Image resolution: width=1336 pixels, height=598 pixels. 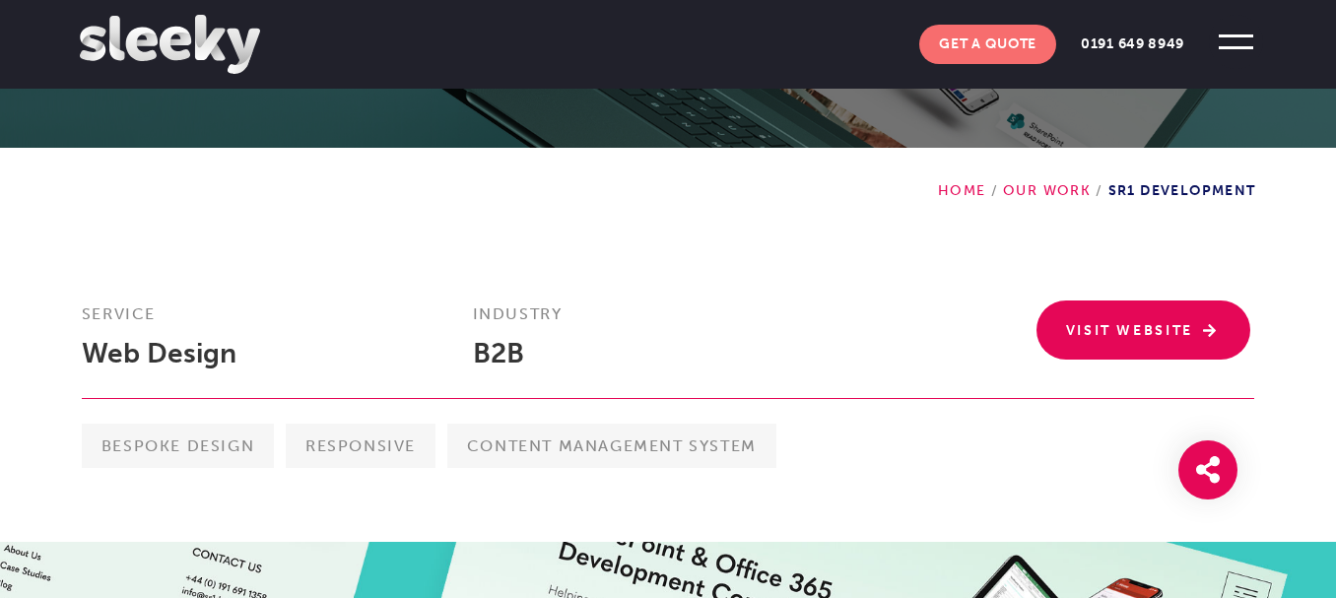 I want to click on a: Web Design, so click(x=159, y=353).